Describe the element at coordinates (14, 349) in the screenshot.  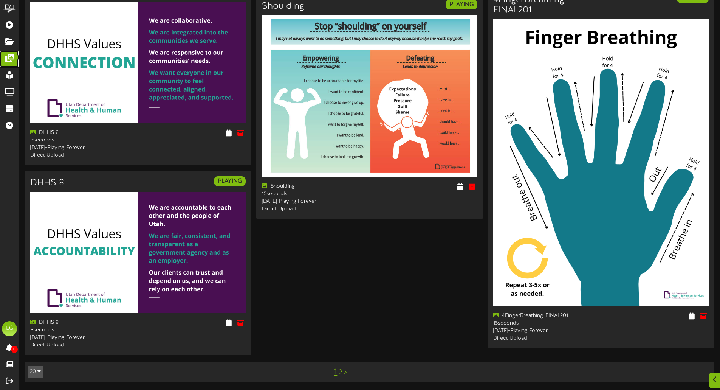
I see `span: 0` at that location.